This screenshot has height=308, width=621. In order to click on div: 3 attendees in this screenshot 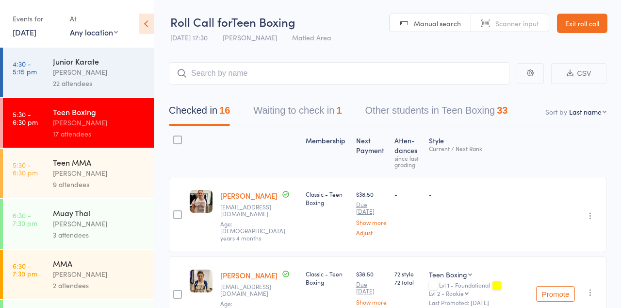, I will do `click(99, 234)`.